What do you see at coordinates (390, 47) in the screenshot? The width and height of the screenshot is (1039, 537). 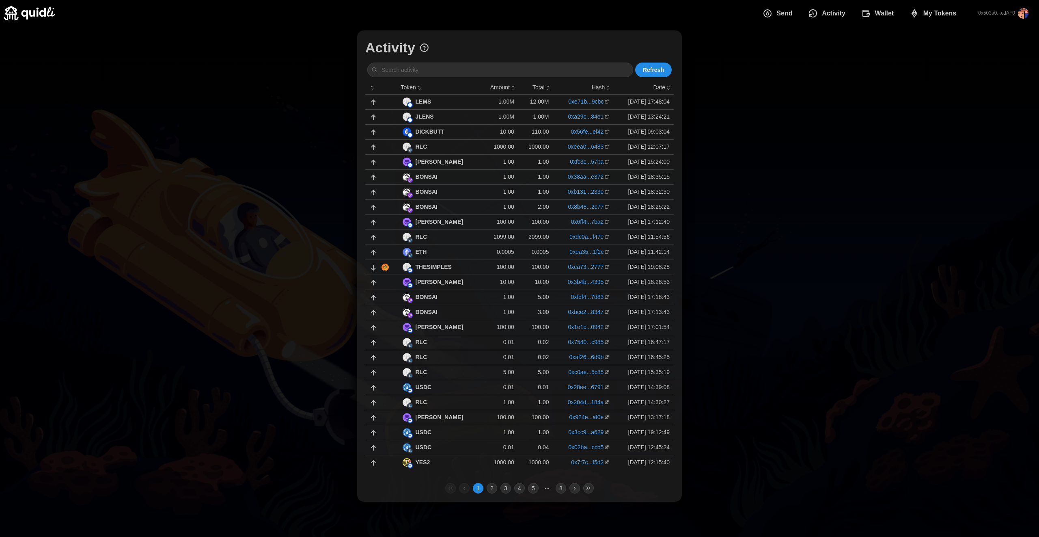 I see `h1: Activity` at bounding box center [390, 47].